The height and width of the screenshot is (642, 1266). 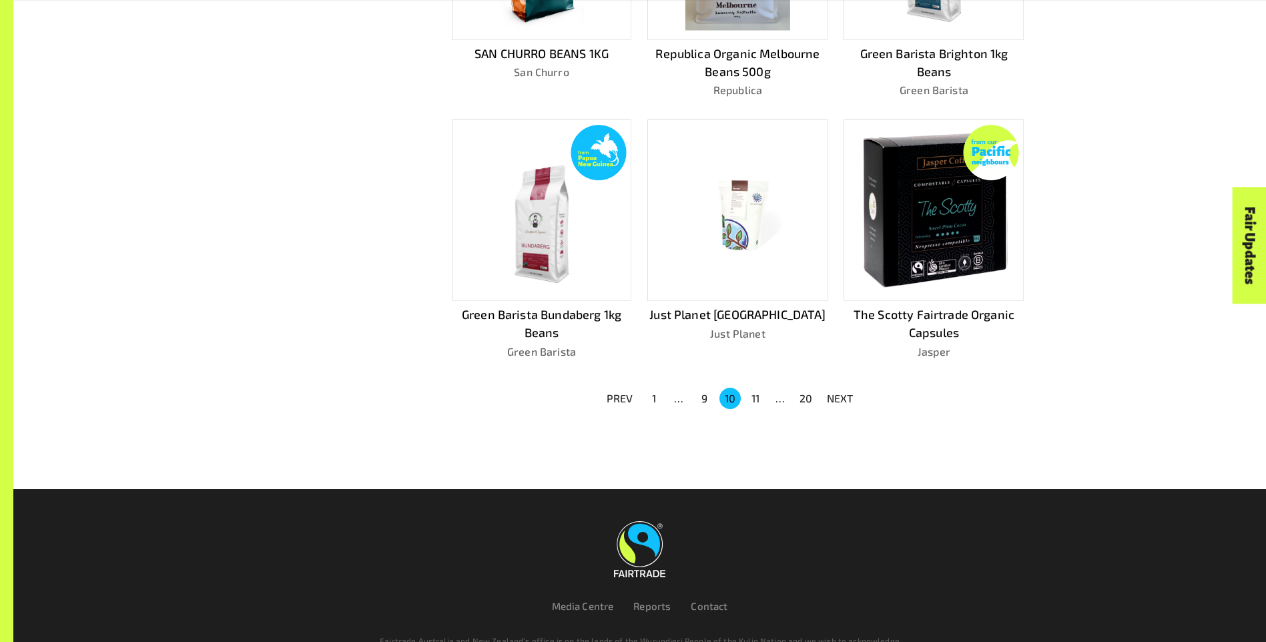 What do you see at coordinates (730, 398) in the screenshot?
I see `nav: pagination navigation` at bounding box center [730, 398].